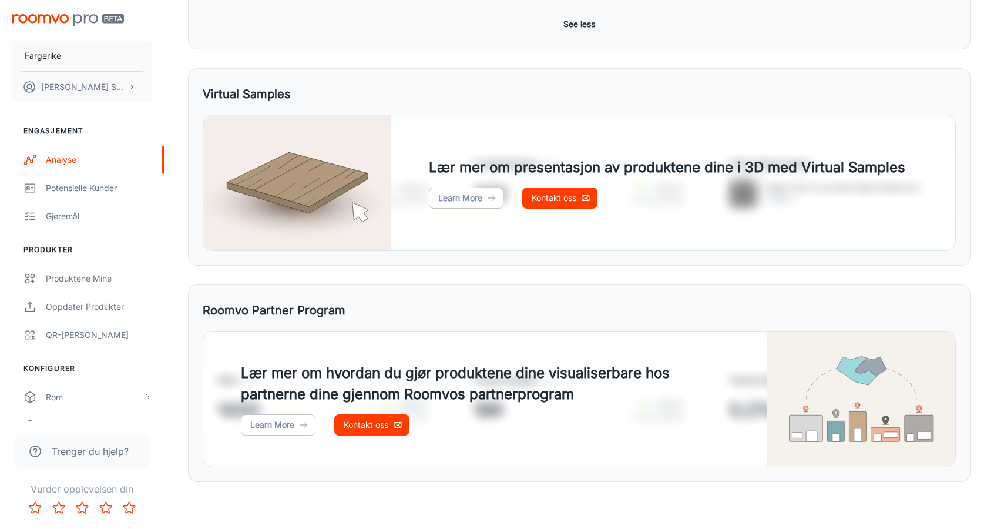 This screenshot has width=994, height=529. I want to click on div: Produktene mine, so click(99, 278).